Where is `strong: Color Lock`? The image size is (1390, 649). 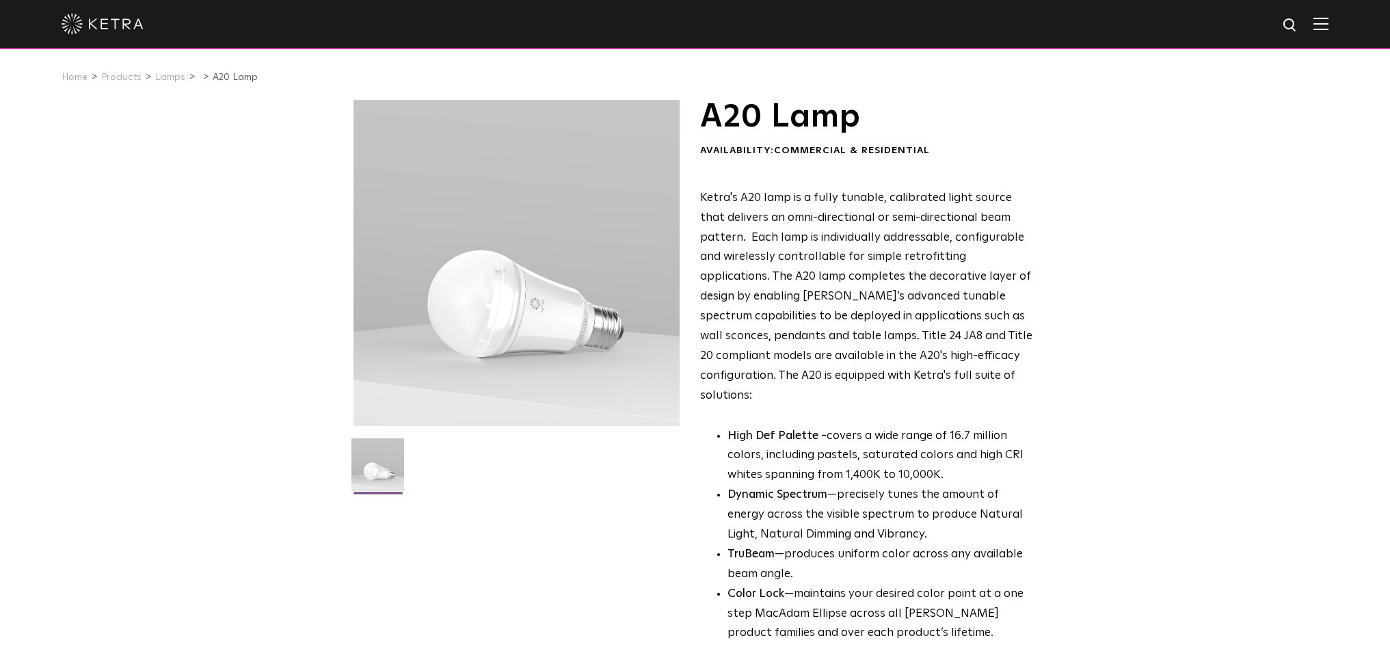 strong: Color Lock is located at coordinates (755, 593).